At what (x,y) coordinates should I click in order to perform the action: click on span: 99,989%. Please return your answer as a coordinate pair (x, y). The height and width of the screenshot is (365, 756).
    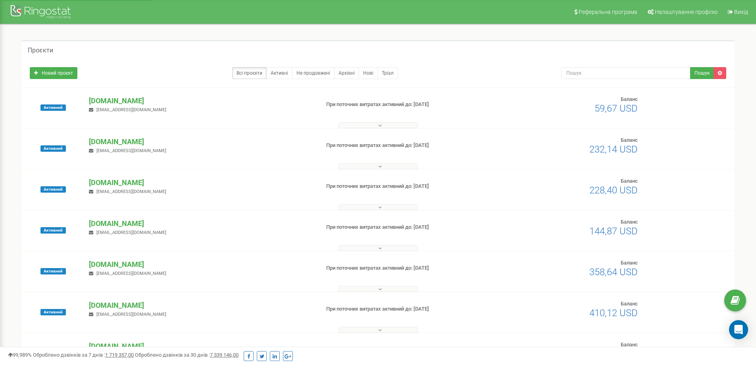
    Looking at the image, I should click on (20, 355).